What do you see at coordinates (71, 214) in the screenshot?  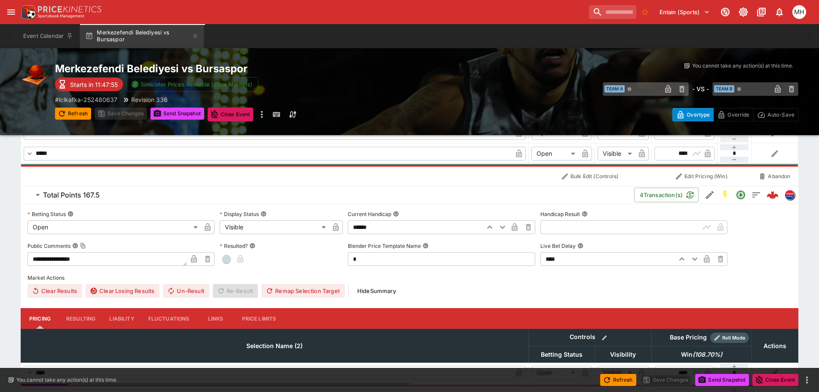 I see `button: Betting Status` at bounding box center [71, 214].